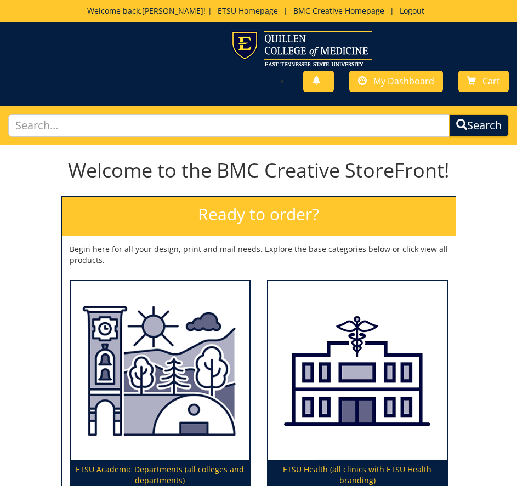 Image resolution: width=517 pixels, height=486 pixels. Describe the element at coordinates (491, 81) in the screenshot. I see `span: Cart` at that location.